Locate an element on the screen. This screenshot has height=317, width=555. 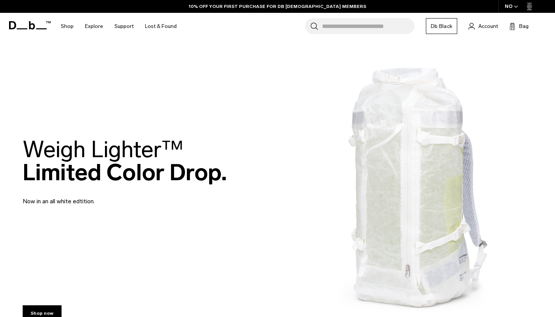
h2: Limited Color Drop. is located at coordinates (125, 161).